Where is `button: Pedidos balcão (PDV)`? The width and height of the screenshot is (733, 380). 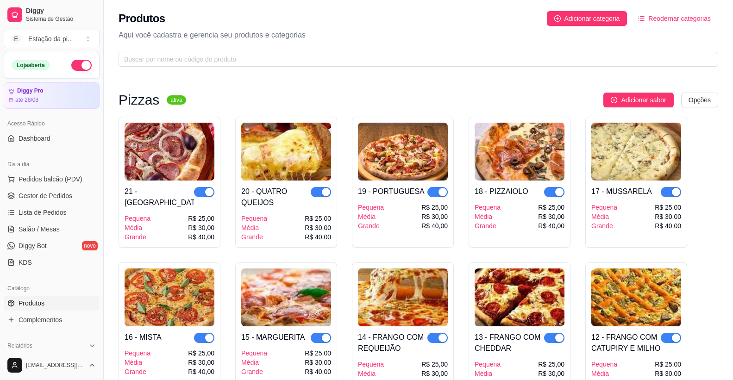
button: Pedidos balcão (PDV) is located at coordinates (51, 179).